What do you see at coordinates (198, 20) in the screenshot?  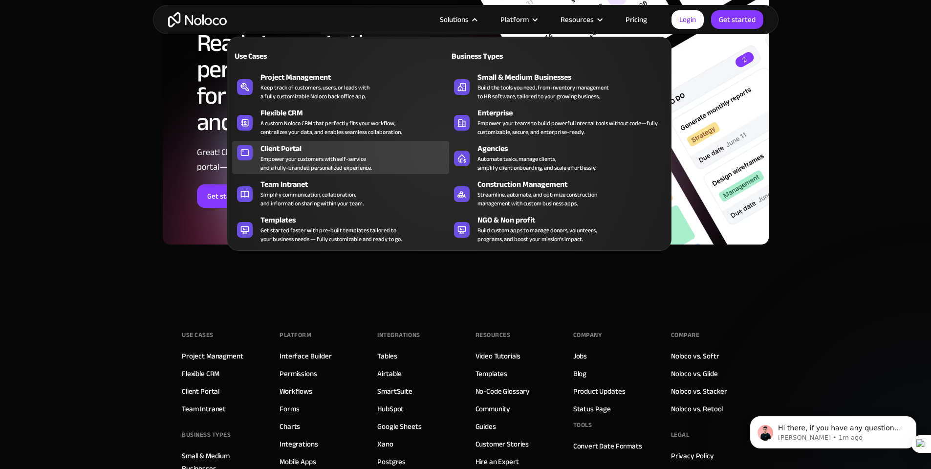 I see `a: home` at bounding box center [198, 20].